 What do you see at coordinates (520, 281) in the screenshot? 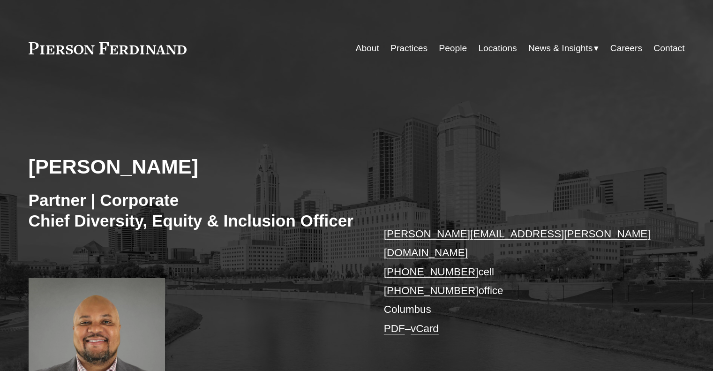
I see `p: cell office Columbus –` at bounding box center [520, 281].